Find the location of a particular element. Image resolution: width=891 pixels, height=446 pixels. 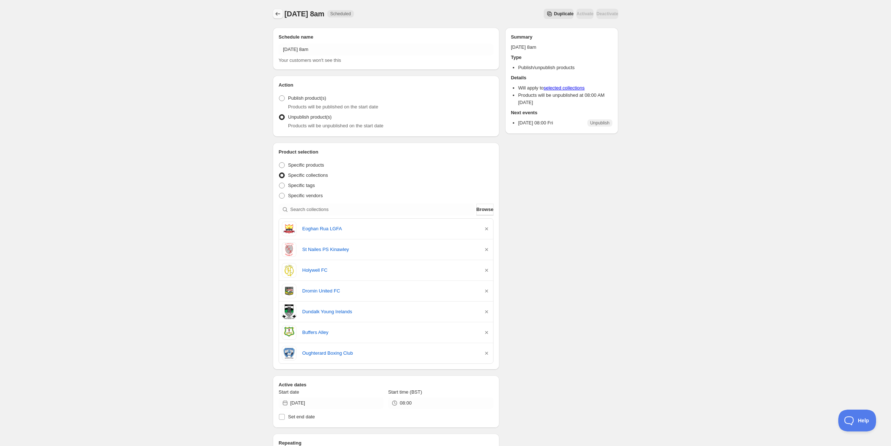

span: Specific products is located at coordinates (306, 165).